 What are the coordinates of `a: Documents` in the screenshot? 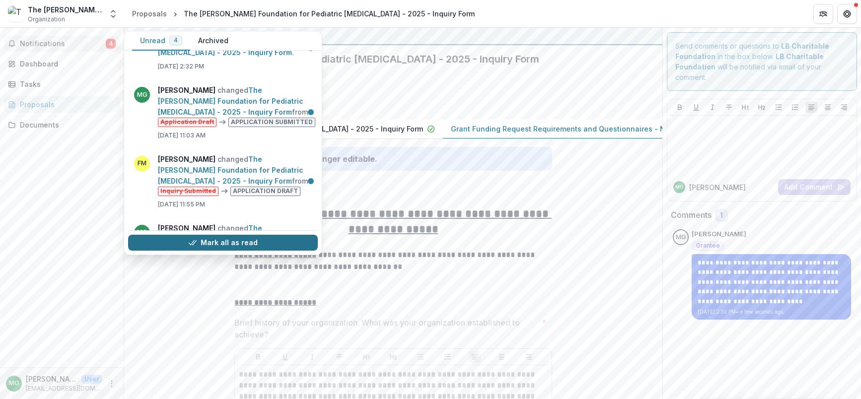 It's located at (62, 125).